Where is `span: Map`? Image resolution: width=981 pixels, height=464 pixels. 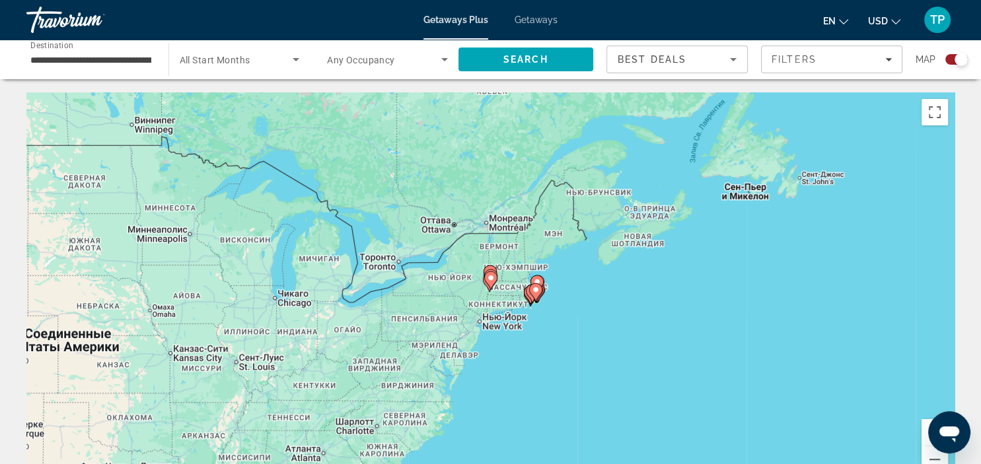 span: Map is located at coordinates (925, 59).